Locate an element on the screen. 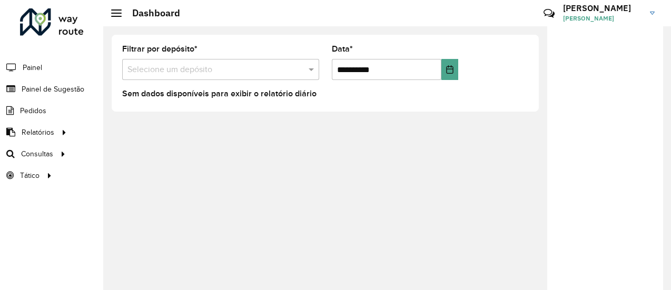  h2: Dashboard is located at coordinates (151, 13).